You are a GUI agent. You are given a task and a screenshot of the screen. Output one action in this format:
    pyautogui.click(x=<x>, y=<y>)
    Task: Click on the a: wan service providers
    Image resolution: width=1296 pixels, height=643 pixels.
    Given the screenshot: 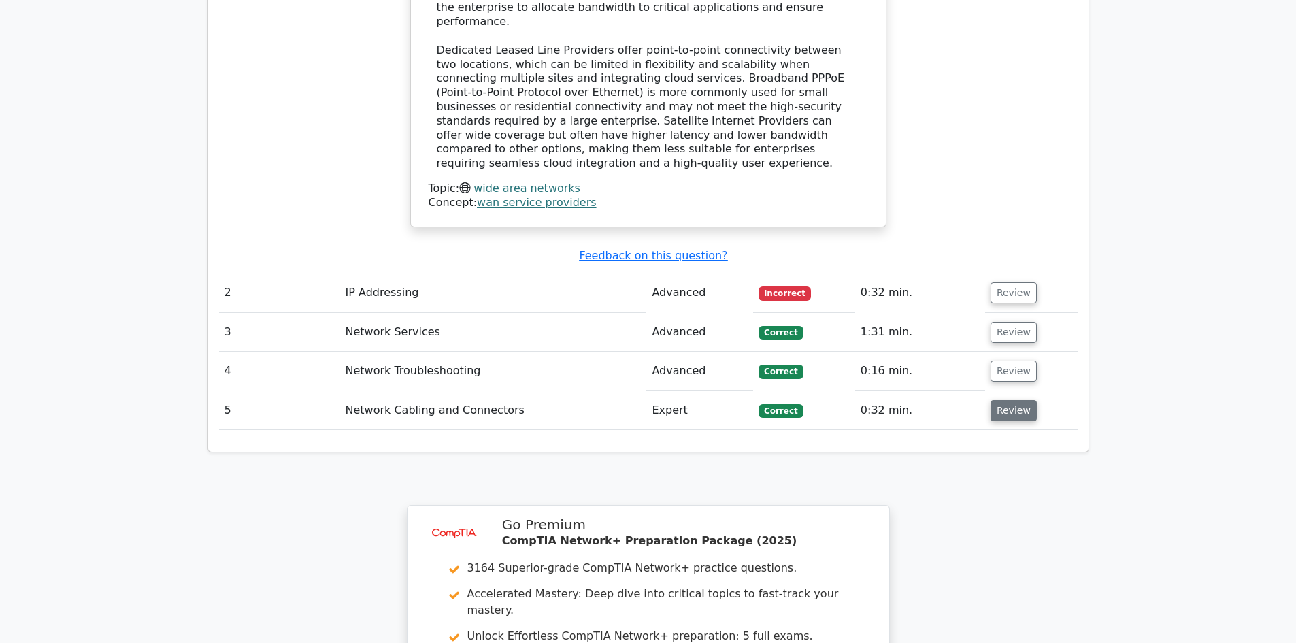 What is the action you would take?
    pyautogui.click(x=537, y=202)
    